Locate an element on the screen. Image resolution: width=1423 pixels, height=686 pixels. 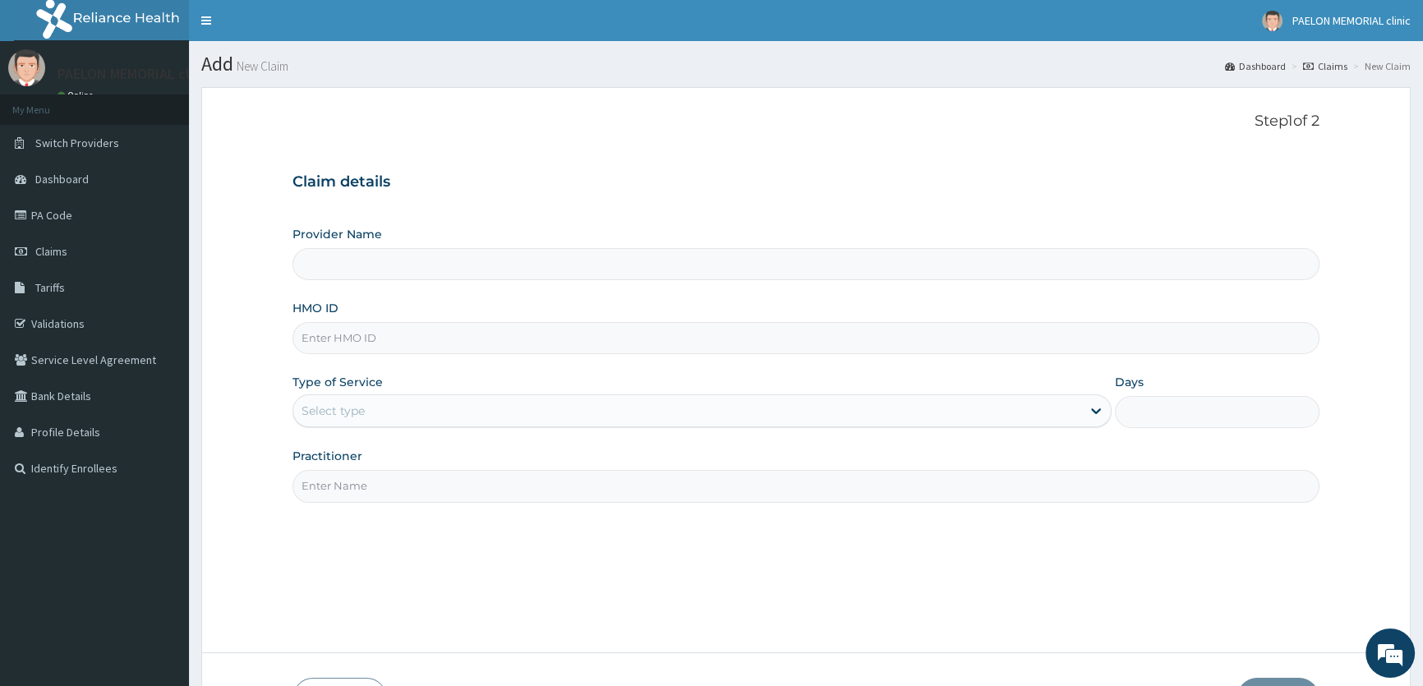
label: HMO ID is located at coordinates (316, 308).